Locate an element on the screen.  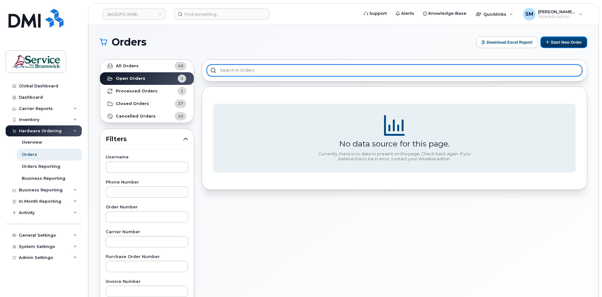
a: Start New Order is located at coordinates (564, 42).